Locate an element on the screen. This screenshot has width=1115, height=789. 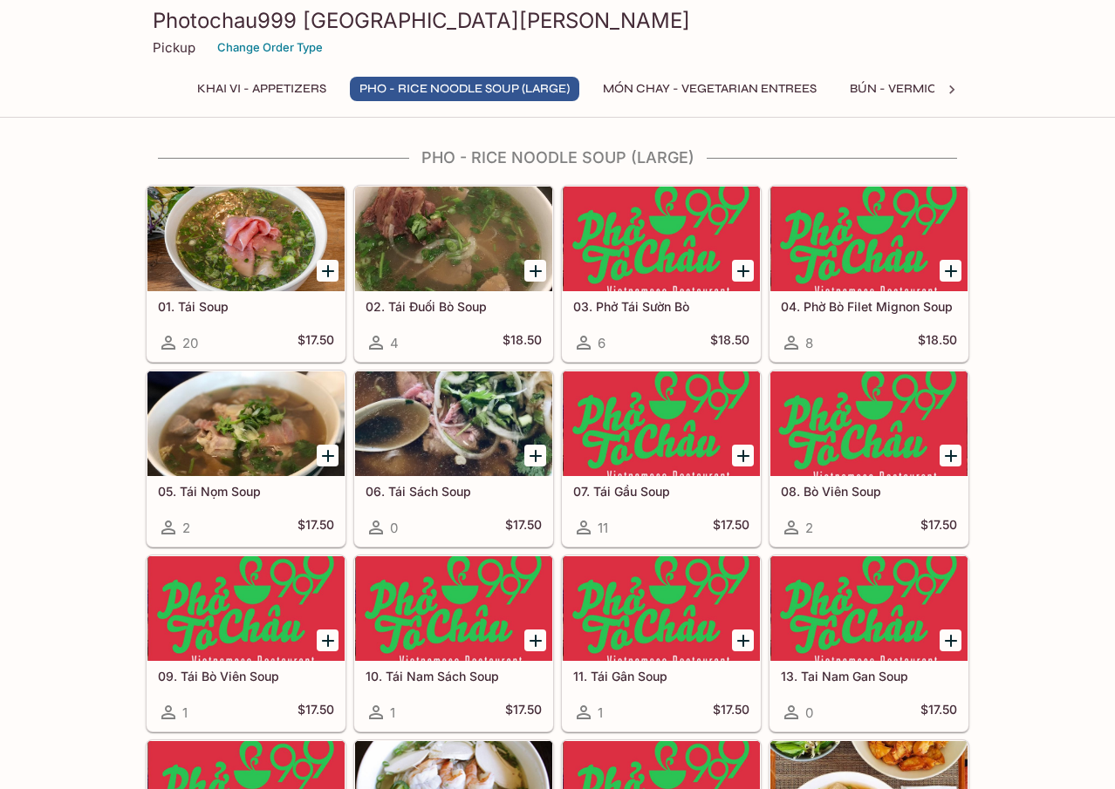
div: 03. Phở Tái Sườn Bò is located at coordinates (661, 239).